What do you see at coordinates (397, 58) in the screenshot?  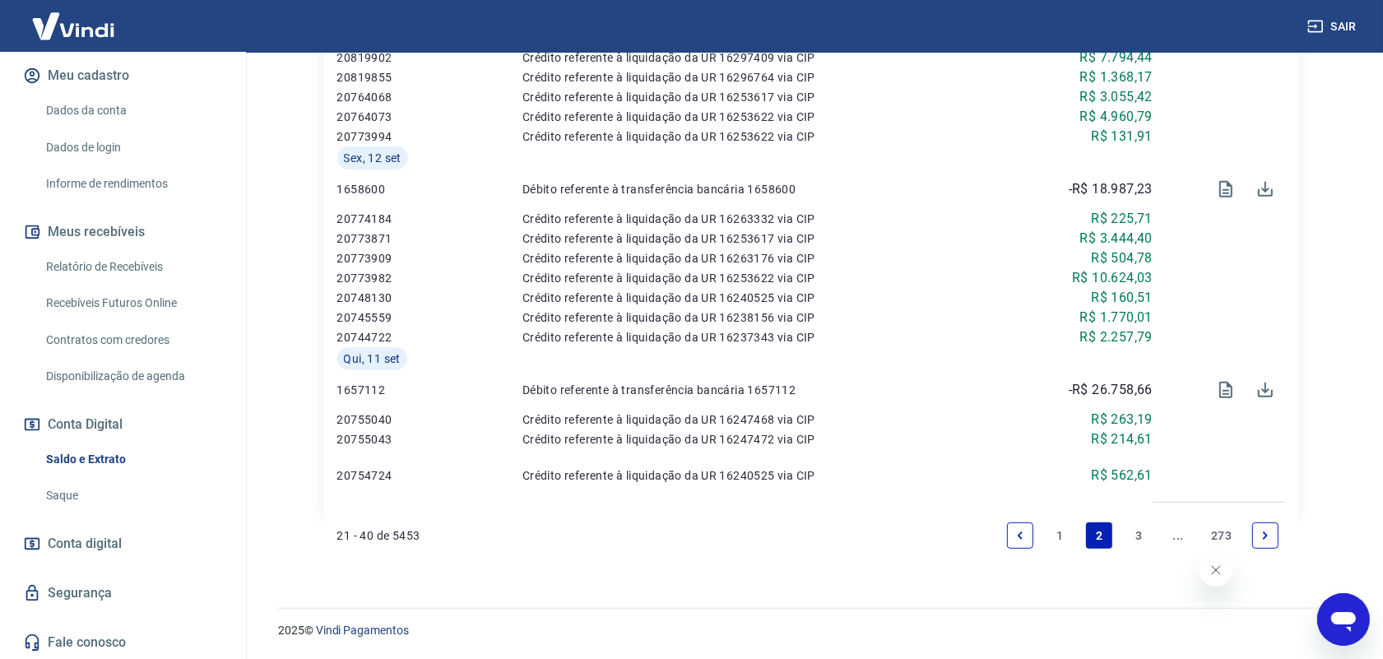 I see `p: 20819902` at bounding box center [397, 58].